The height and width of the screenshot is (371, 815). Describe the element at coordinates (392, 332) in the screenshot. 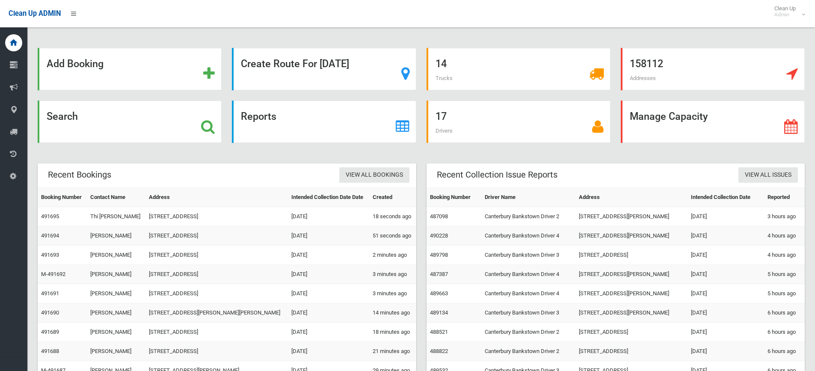

I see `td: 18 minutes ago` at that location.